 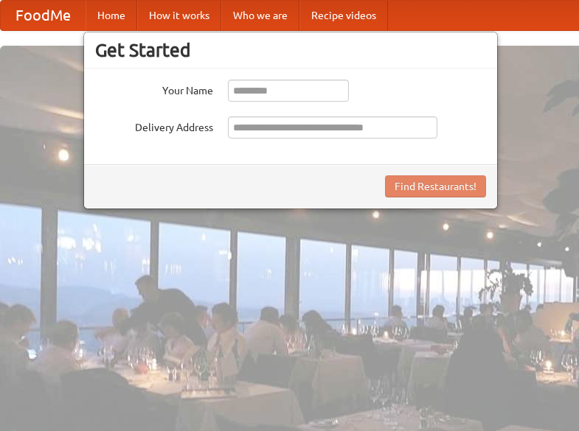 I want to click on button: Find Restaurants!, so click(x=435, y=187).